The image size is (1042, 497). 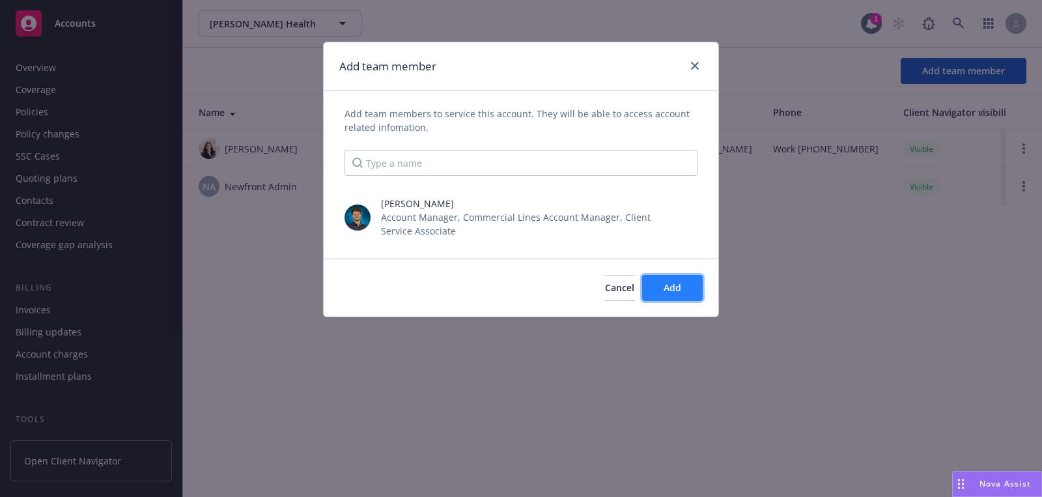 I want to click on button: Cancel, so click(x=619, y=288).